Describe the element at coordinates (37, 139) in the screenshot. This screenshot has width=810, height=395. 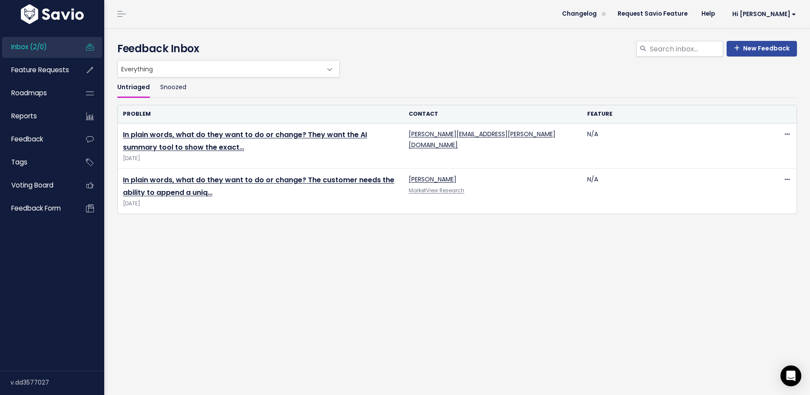
I see `a: Feedback` at that location.